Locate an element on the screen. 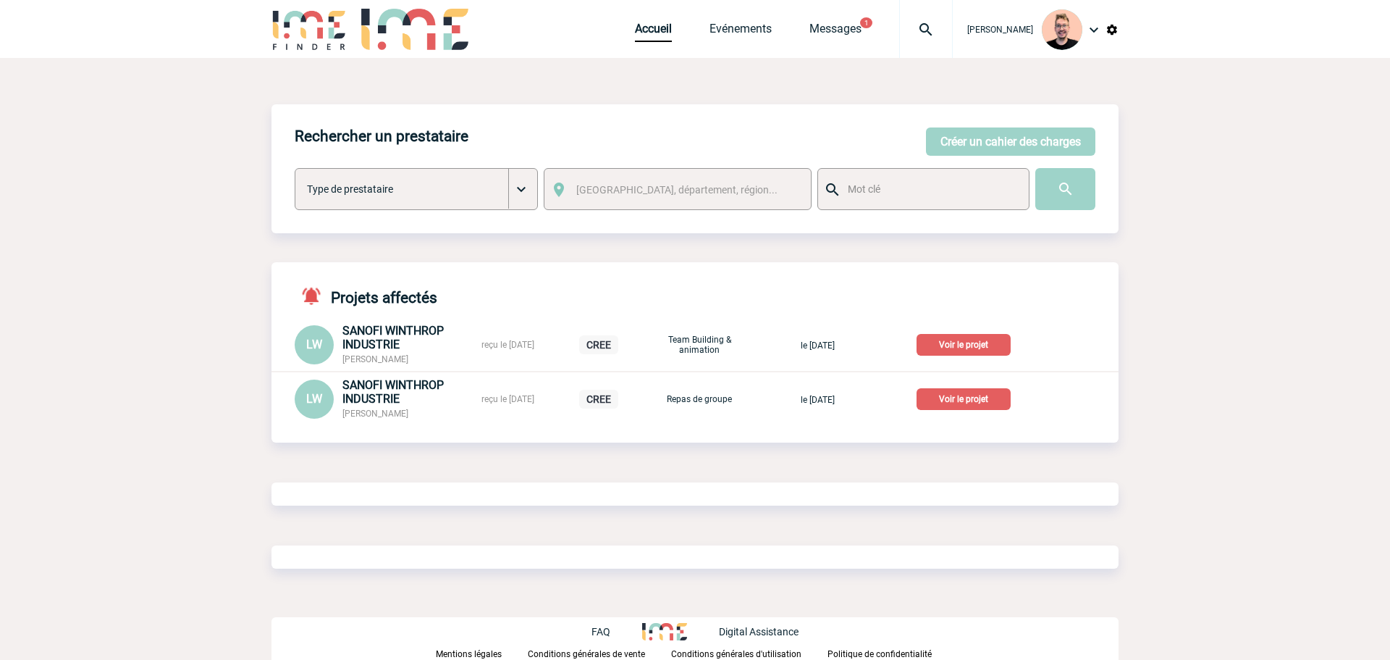 This screenshot has width=1390, height=660. p: Conditions générales de vente is located at coordinates (586, 654).